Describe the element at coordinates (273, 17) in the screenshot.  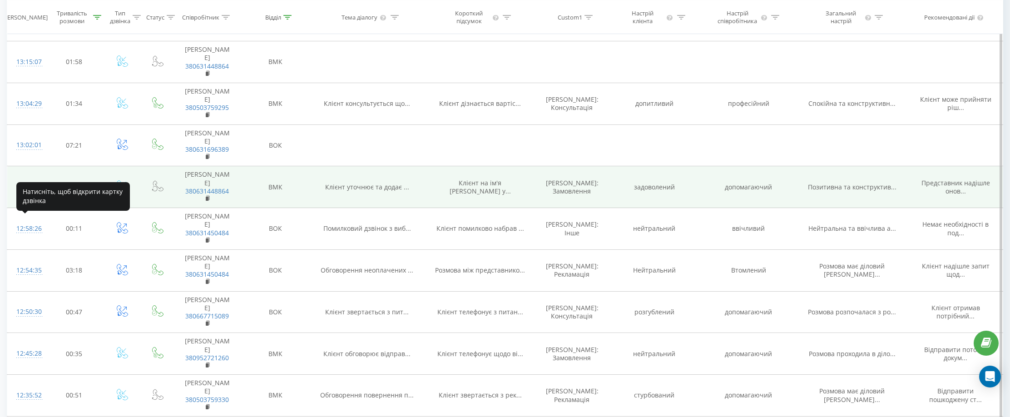
I see `div: Відділ` at that location.